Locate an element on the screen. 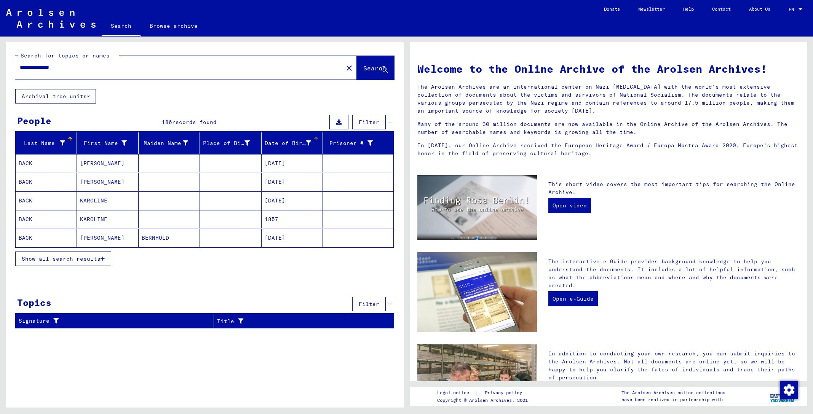  p: Copyright © Arolsen Archives, 2021 is located at coordinates (484, 401).